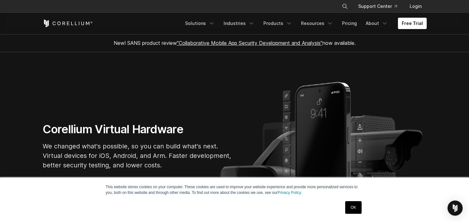  What do you see at coordinates (200, 23) in the screenshot?
I see `a: Solutions` at bounding box center [200, 23].